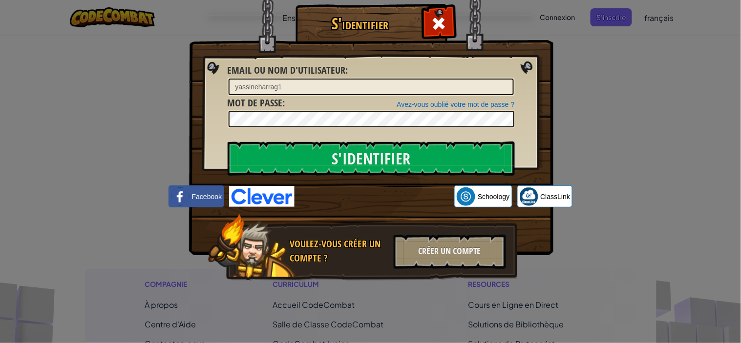 The height and width of the screenshot is (343, 741). Describe the element at coordinates (371, 159) in the screenshot. I see `input: S'identifier` at that location.